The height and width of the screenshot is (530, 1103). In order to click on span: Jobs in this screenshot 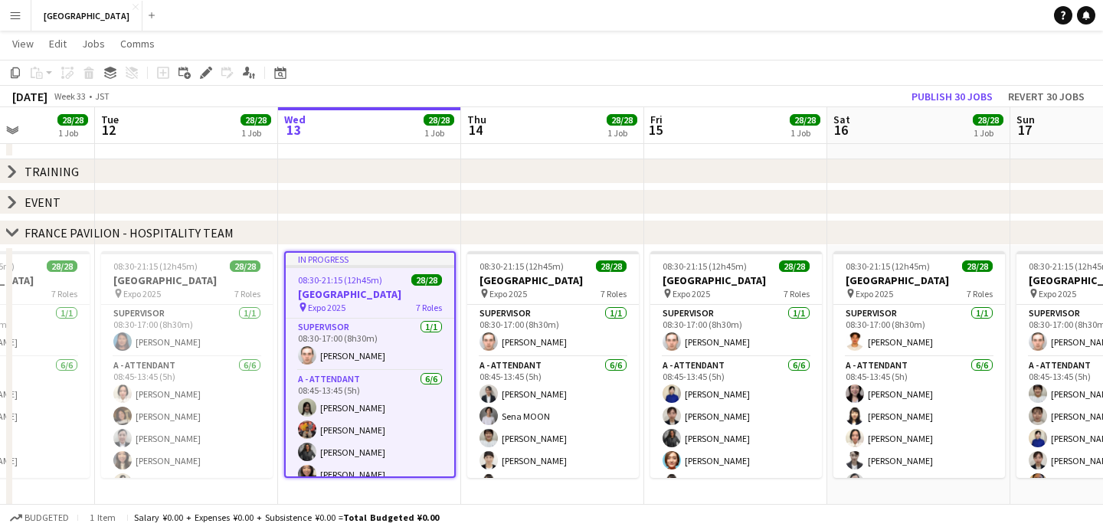, I will do `click(93, 44)`.